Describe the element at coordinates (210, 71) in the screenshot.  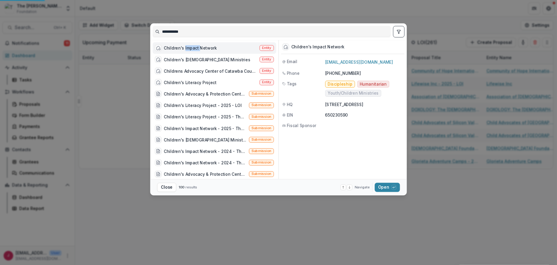
I see `div: Childrens Advocacy Center of Catawba County, Inc DBA Childrens Advocacy and Protection Center` at that location.